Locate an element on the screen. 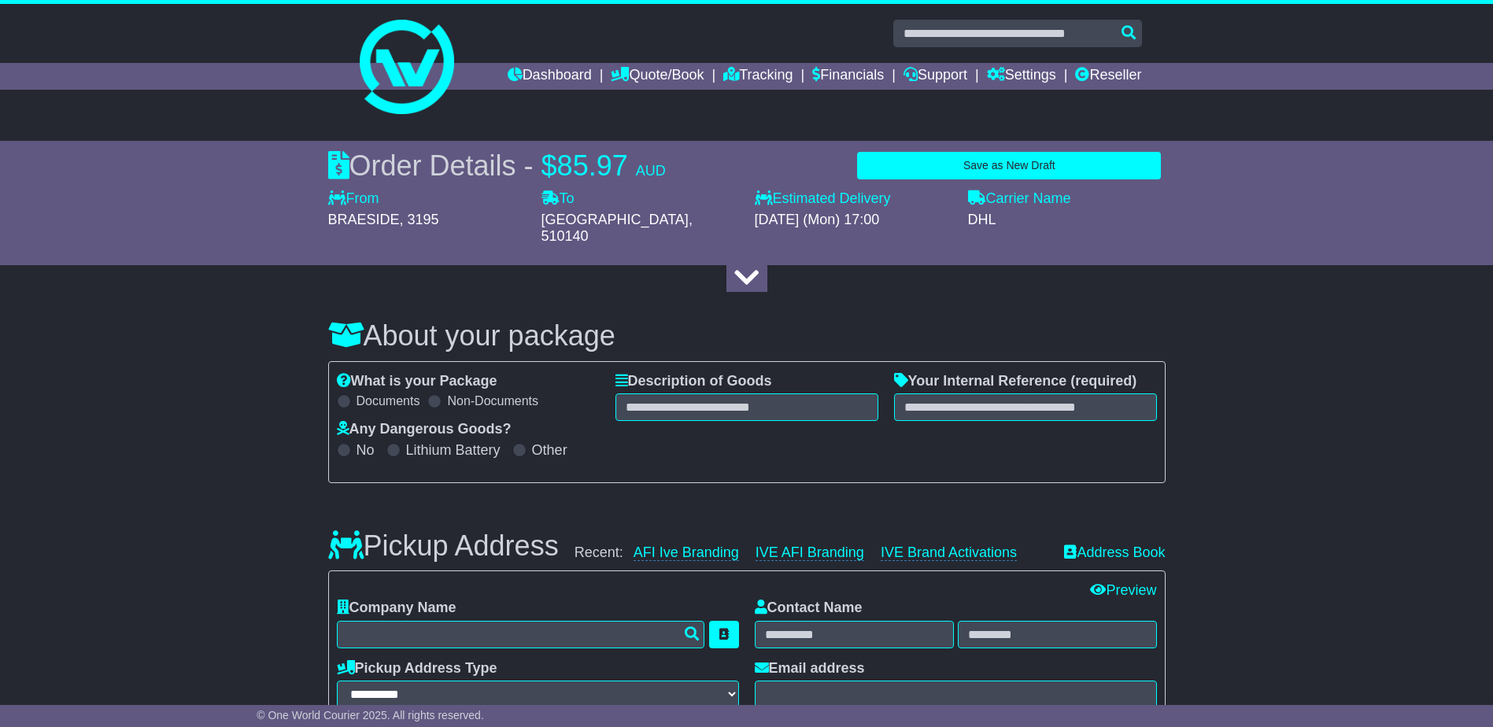 This screenshot has width=1493, height=727. label: Pickup Address Type is located at coordinates (417, 669).